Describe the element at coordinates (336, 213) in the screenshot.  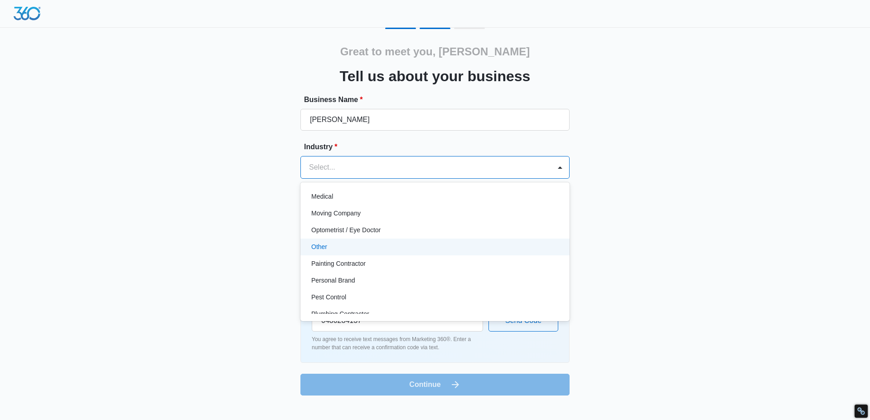
I see `p: Moving Company` at that location.